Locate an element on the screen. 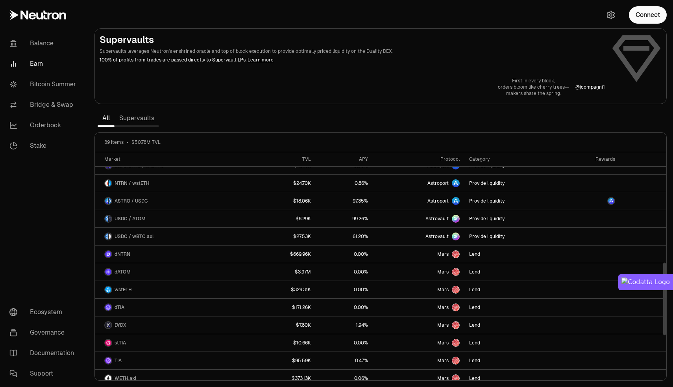  a: 1.94% is located at coordinates (344, 325).